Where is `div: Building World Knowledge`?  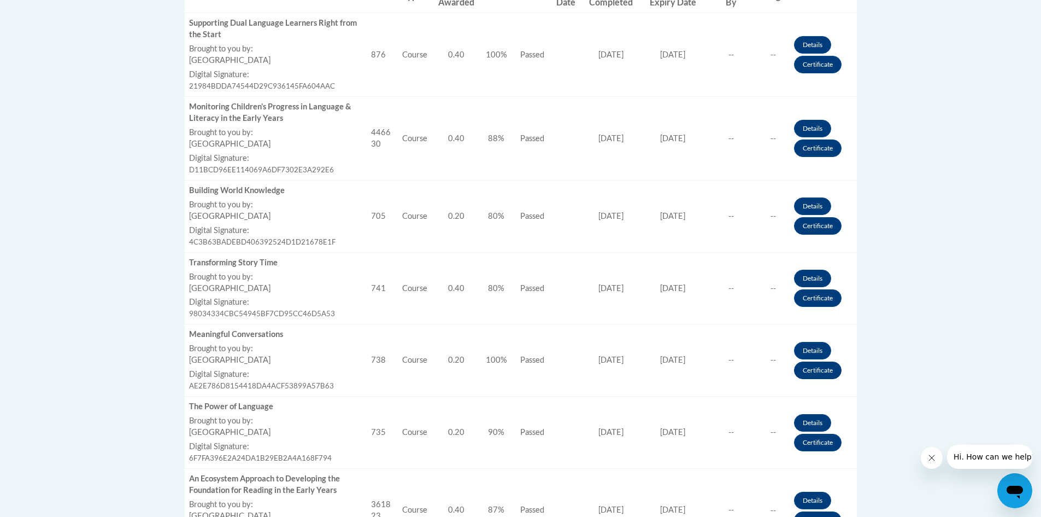 div: Building World Knowledge is located at coordinates (276, 190).